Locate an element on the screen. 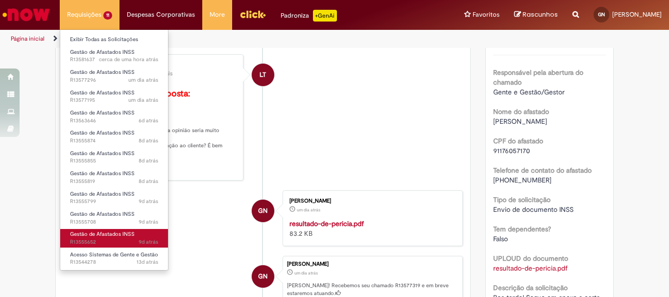  span: R13577296 is located at coordinates (114, 80).